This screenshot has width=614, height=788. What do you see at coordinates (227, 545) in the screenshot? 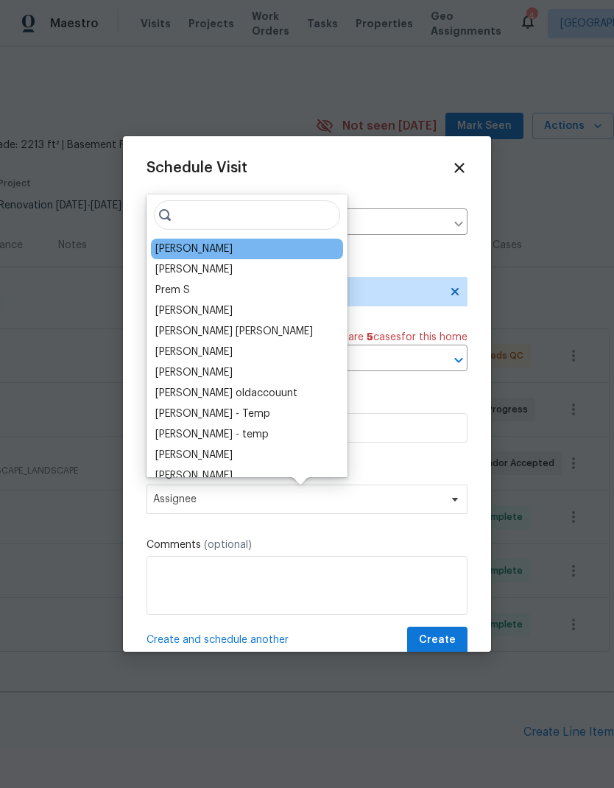
I see `span: (optional)` at bounding box center [227, 545].